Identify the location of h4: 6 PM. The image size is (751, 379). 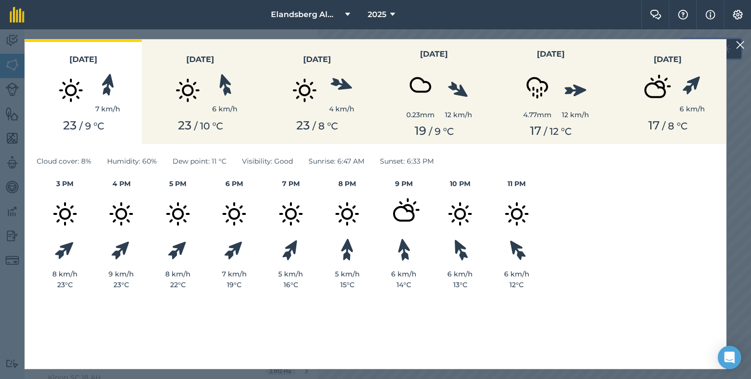
(235, 184).